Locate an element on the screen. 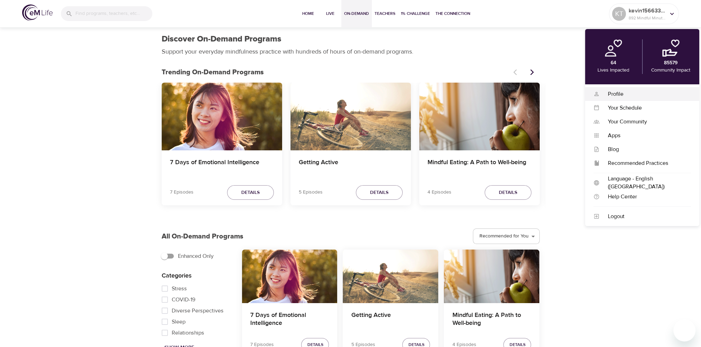  p: 64 is located at coordinates (613, 63).